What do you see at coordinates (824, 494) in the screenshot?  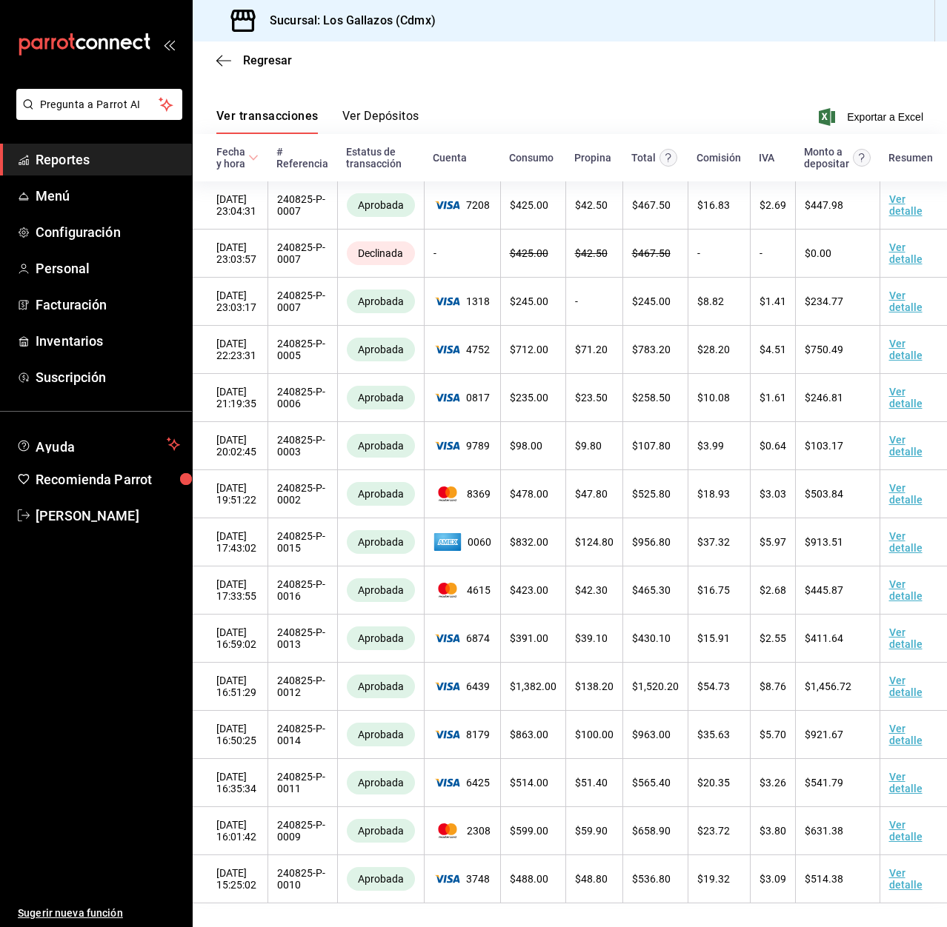 I see `span: $ 503.84` at bounding box center [824, 494].